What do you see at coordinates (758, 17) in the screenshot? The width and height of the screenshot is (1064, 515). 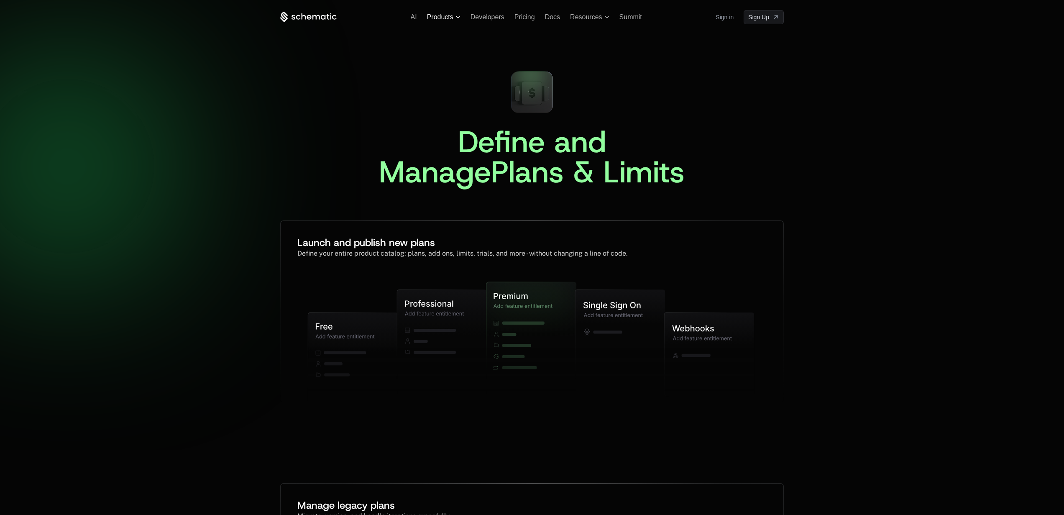 I see `span: Sign Up` at bounding box center [758, 17].